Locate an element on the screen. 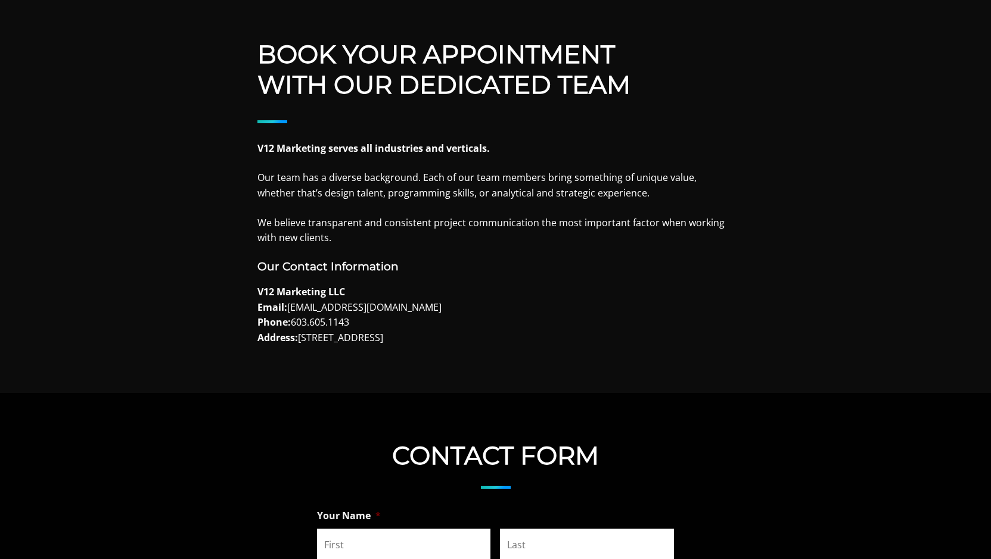 This screenshot has width=991, height=559. label: Your Name is located at coordinates (349, 516).